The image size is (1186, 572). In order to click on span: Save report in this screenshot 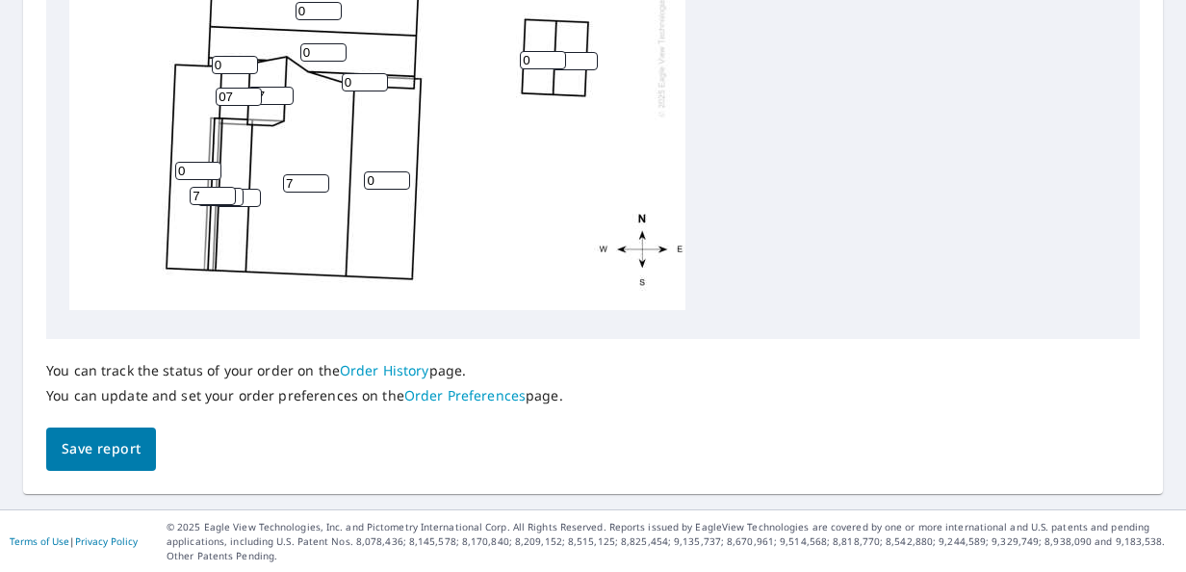, I will do `click(101, 449)`.